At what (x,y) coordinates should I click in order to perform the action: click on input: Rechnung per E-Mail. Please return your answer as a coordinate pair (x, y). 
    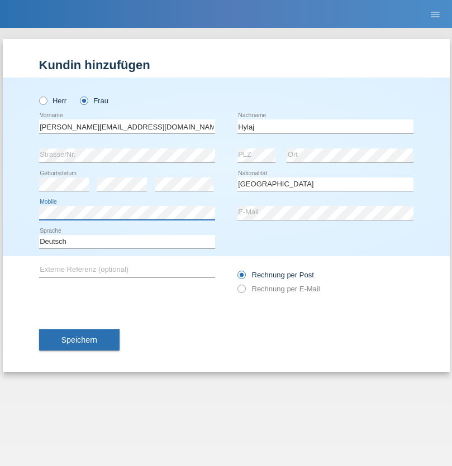
    Looking at the image, I should click on (241, 291).